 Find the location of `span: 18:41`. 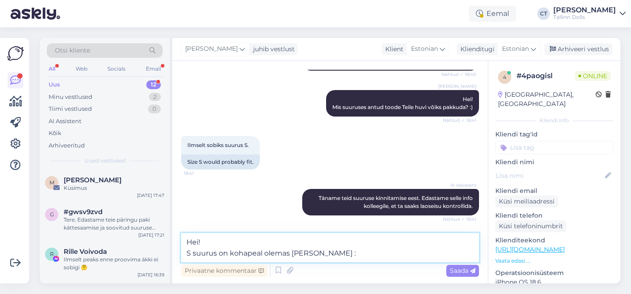

span: 18:41 is located at coordinates (200, 173).